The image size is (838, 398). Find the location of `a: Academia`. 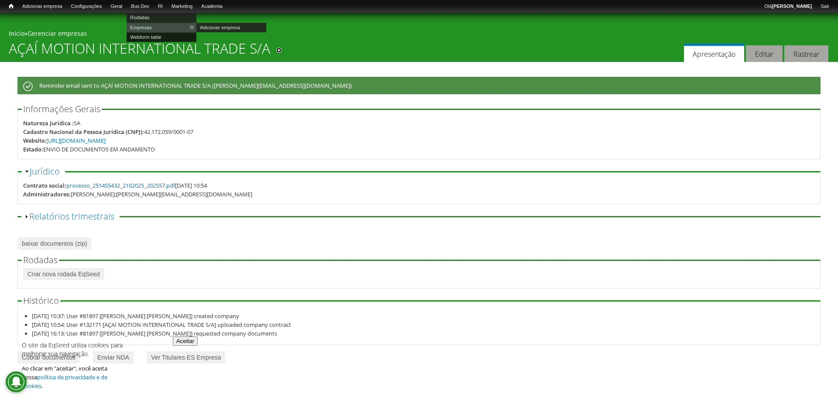

a: Academia is located at coordinates (212, 7).